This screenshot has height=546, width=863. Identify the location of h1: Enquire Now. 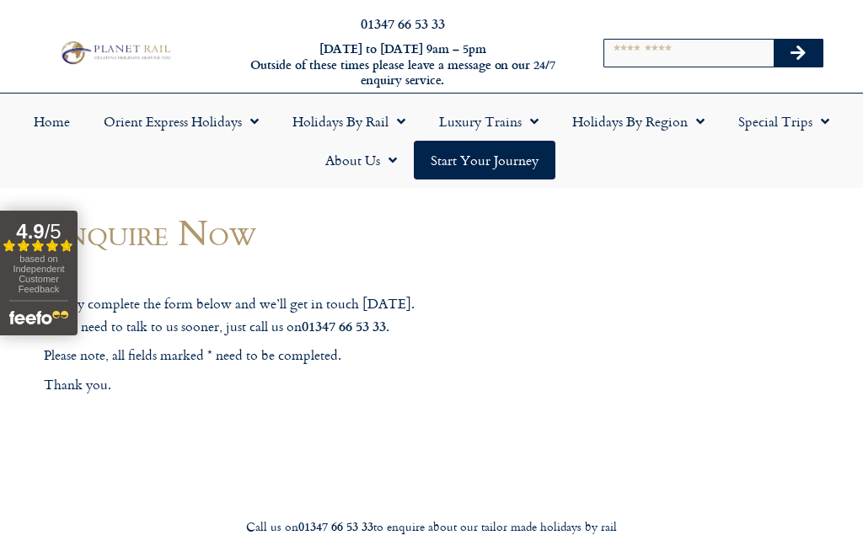
(297, 232).